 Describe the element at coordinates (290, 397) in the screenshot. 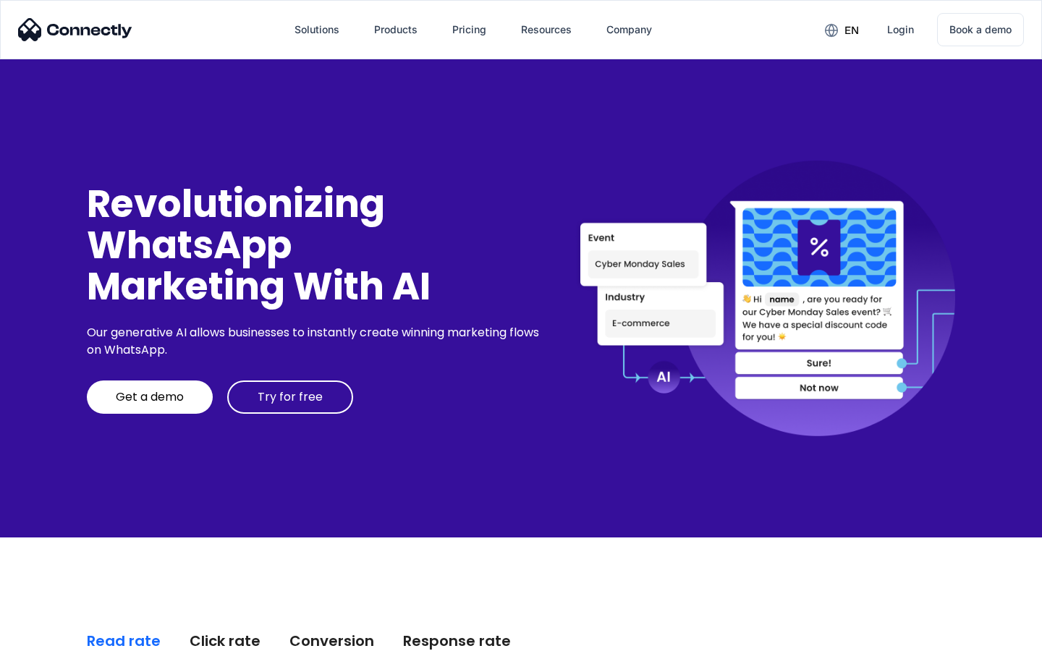

I see `a: Try for free` at that location.